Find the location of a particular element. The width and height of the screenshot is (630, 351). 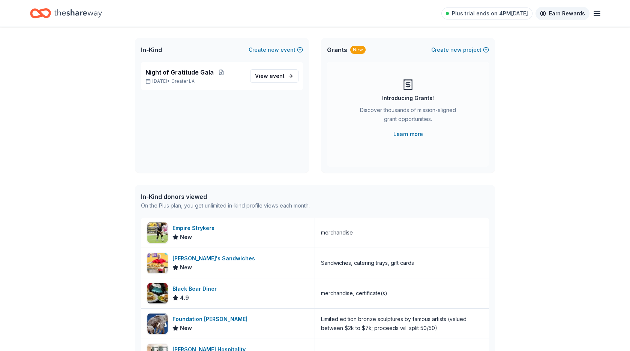

a: Home is located at coordinates (66, 13).